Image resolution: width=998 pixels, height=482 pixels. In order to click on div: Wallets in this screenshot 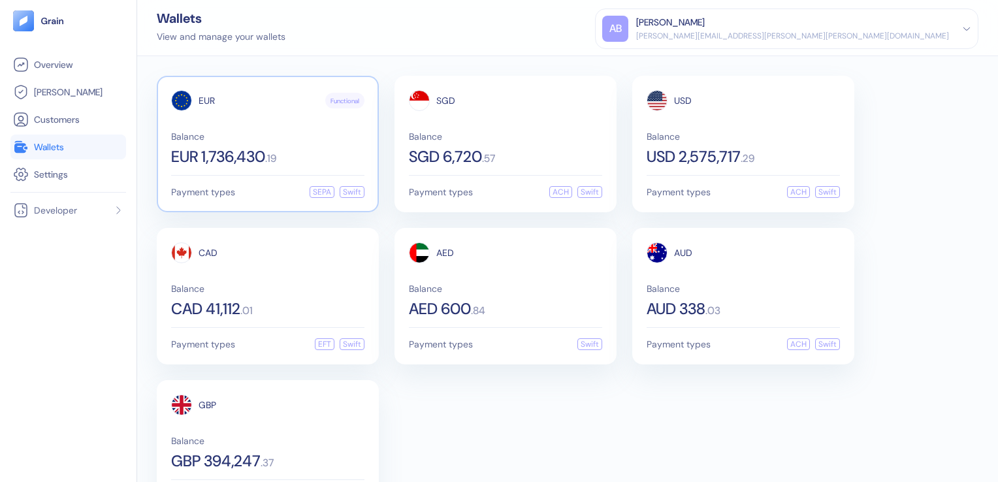, I will do `click(221, 18)`.